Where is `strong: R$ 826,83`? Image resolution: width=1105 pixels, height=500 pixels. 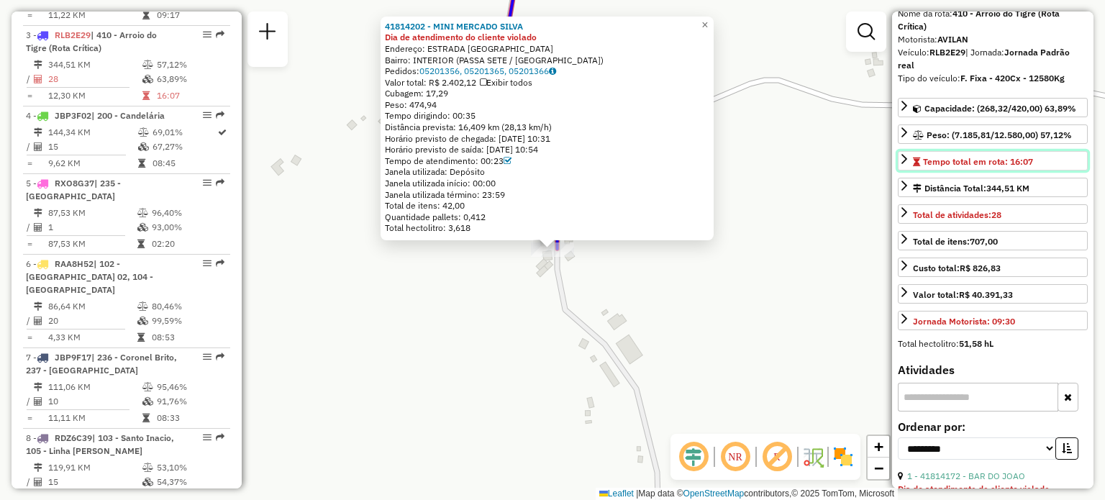 strong: R$ 826,83 is located at coordinates (980, 268).